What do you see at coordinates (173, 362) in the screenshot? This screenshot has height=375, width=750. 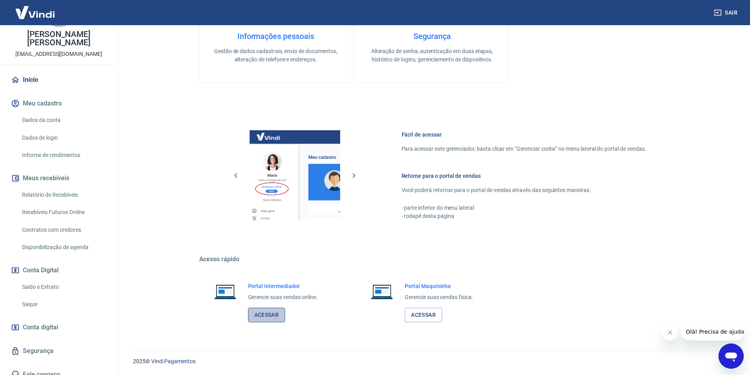 I see `a: Vindi Pagamentos` at bounding box center [173, 362].